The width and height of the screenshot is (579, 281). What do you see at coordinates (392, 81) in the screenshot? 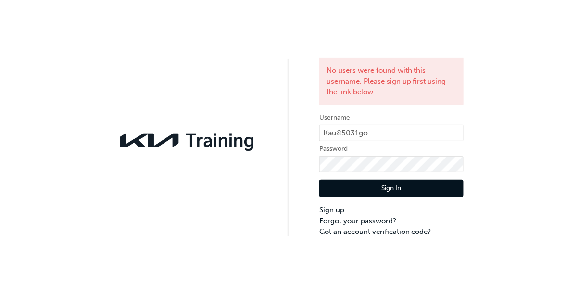
I see `div: No users were found with this username. Please sign up first using the link below.` at bounding box center [392, 81].